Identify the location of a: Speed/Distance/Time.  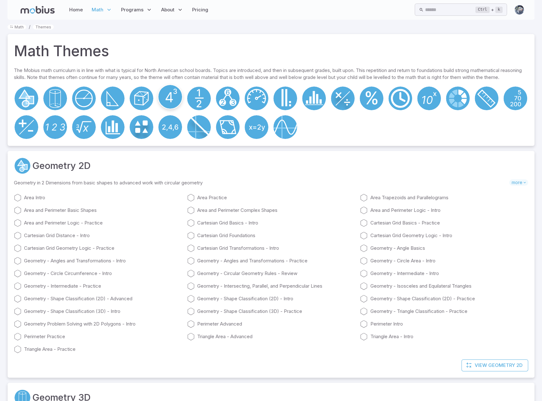
(256, 98).